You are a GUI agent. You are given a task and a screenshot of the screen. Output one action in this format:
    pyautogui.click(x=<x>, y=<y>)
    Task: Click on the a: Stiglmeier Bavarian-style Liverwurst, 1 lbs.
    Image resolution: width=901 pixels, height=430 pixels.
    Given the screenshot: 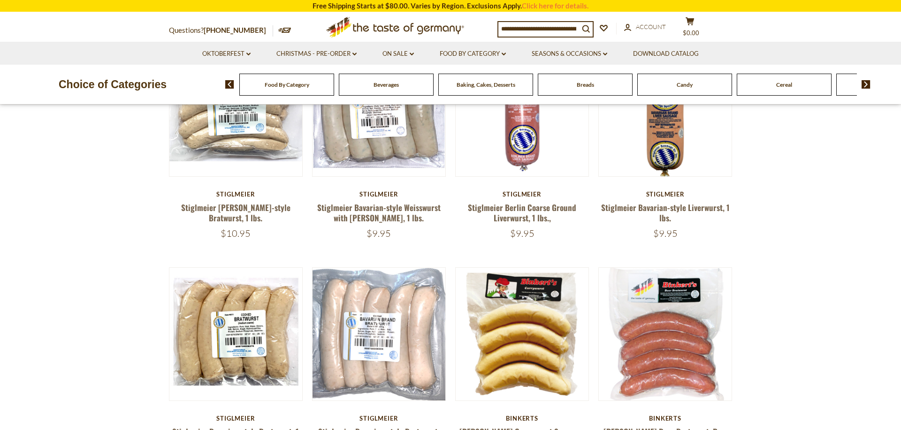 What is the action you would take?
    pyautogui.click(x=665, y=213)
    